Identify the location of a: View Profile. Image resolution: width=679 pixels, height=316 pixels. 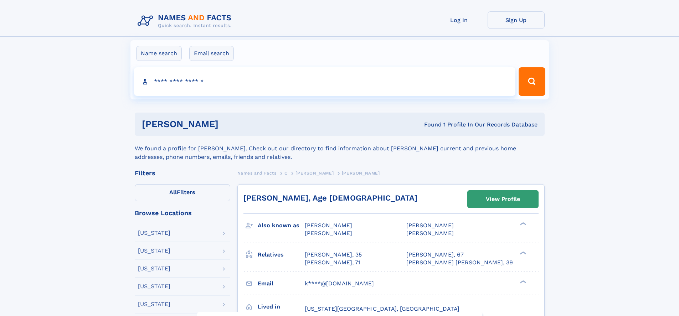
(503, 199).